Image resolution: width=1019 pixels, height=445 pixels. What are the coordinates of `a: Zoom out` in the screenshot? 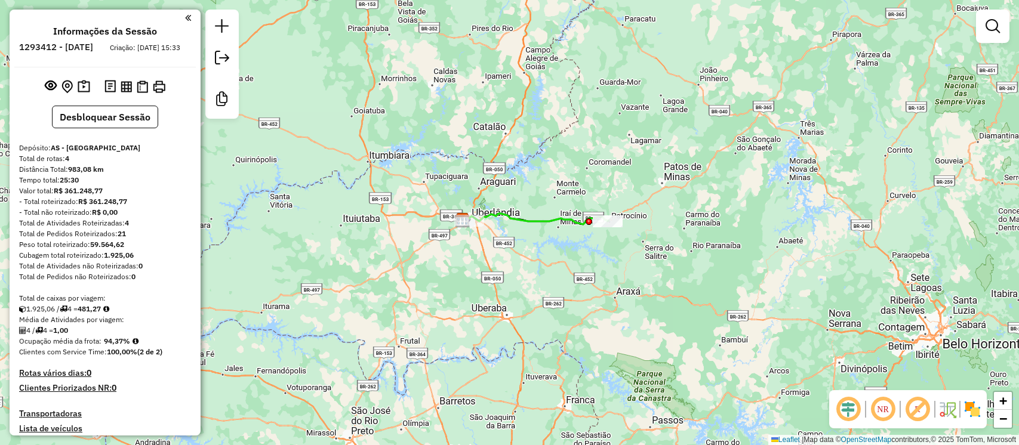 It's located at (1003, 419).